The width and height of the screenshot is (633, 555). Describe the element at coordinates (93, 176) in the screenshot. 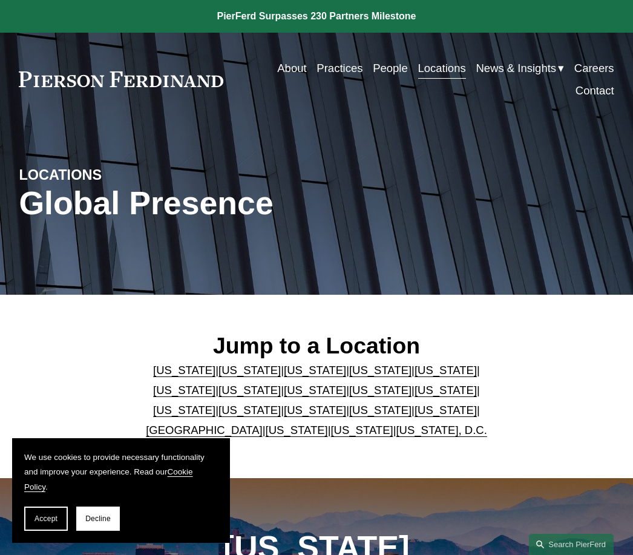

I see `h4: LOCATIONS` at that location.